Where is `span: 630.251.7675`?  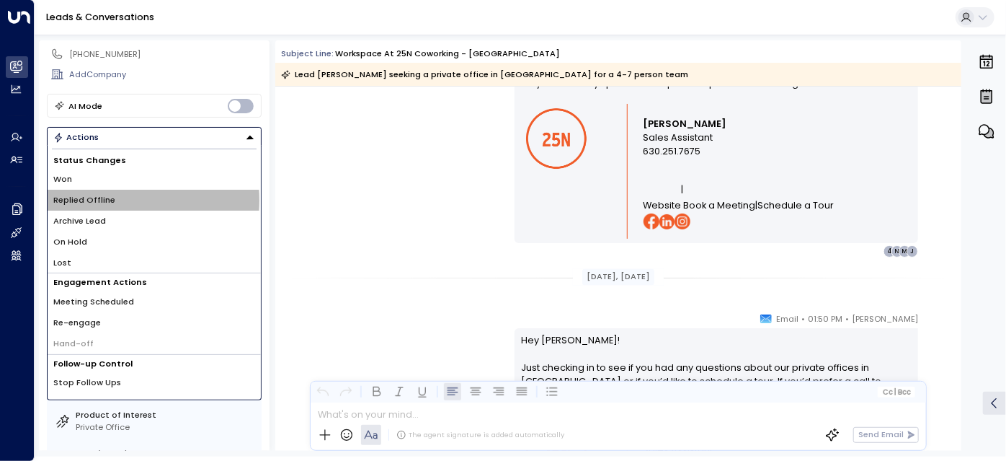
span: 630.251.7675 is located at coordinates (673, 151).